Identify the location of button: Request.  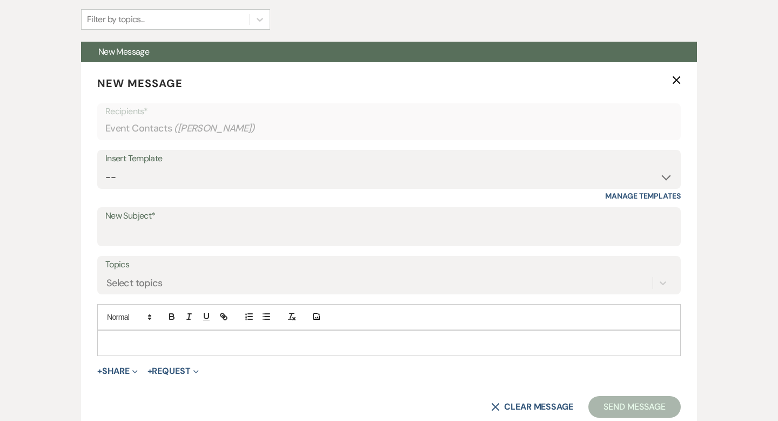
(173, 371).